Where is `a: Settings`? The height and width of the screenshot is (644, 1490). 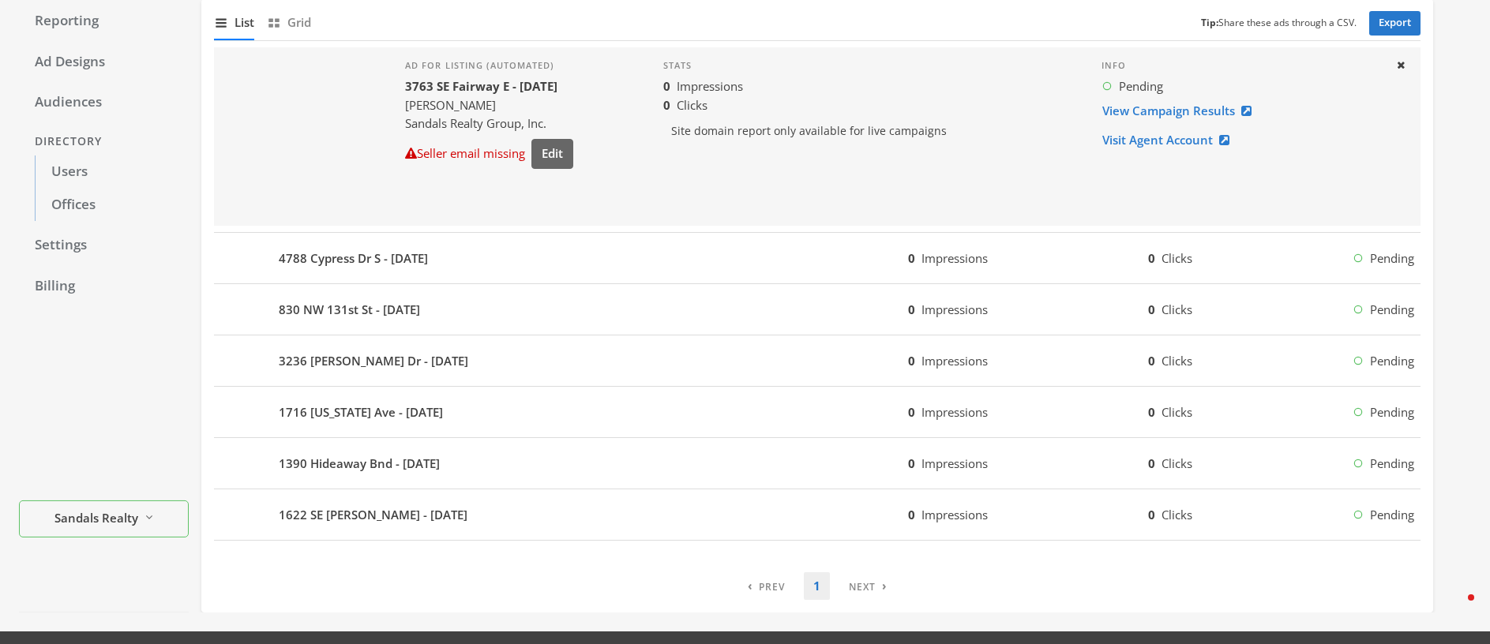 a: Settings is located at coordinates (103, 246).